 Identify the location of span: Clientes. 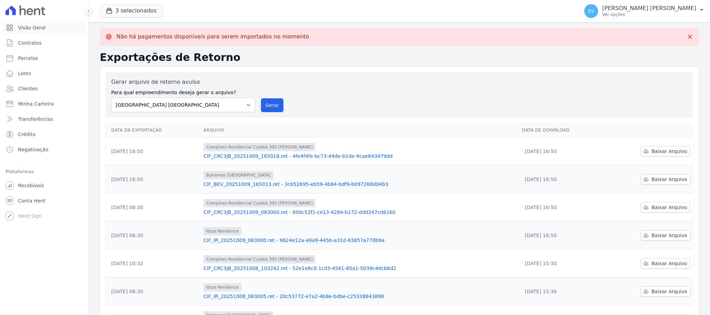
(28, 89).